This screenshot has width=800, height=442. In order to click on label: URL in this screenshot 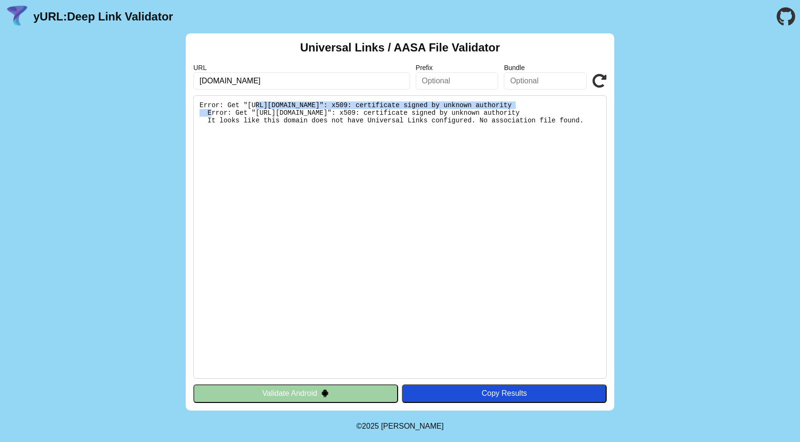, I will do `click(301, 68)`.